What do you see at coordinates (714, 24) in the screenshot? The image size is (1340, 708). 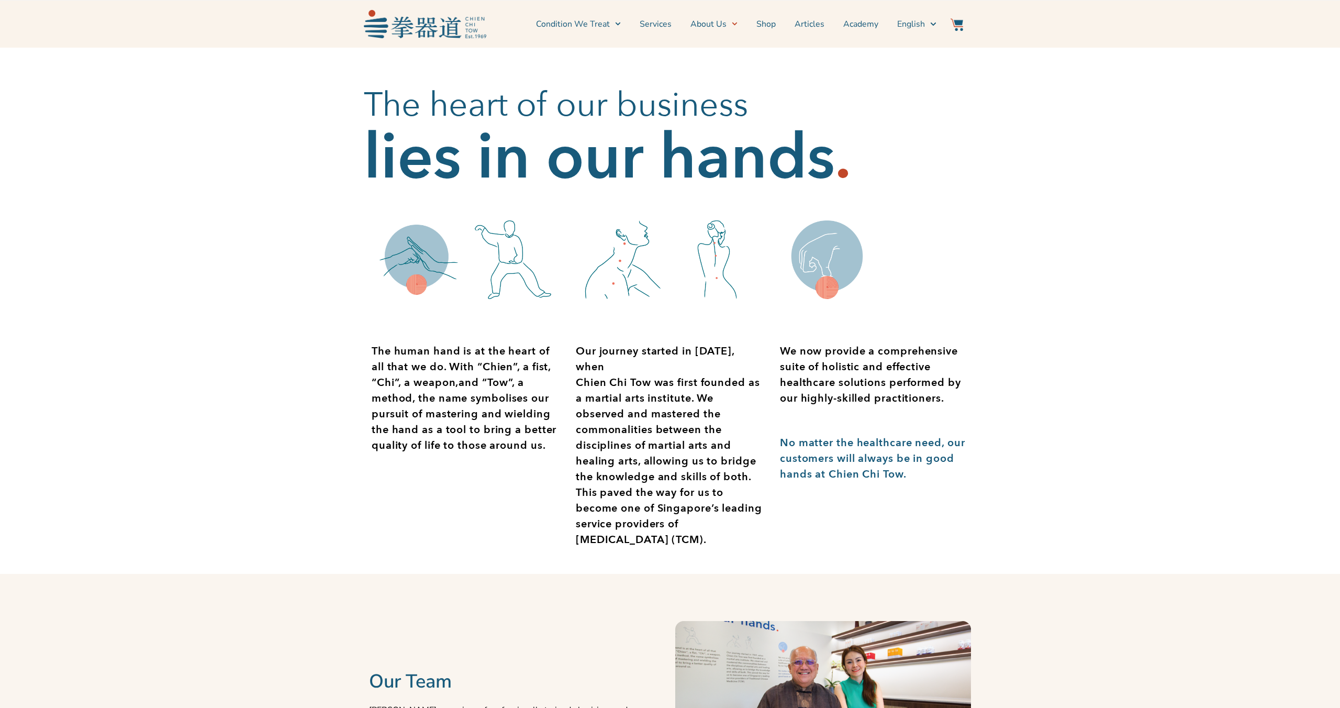 I see `nav: Menu` at bounding box center [714, 24].